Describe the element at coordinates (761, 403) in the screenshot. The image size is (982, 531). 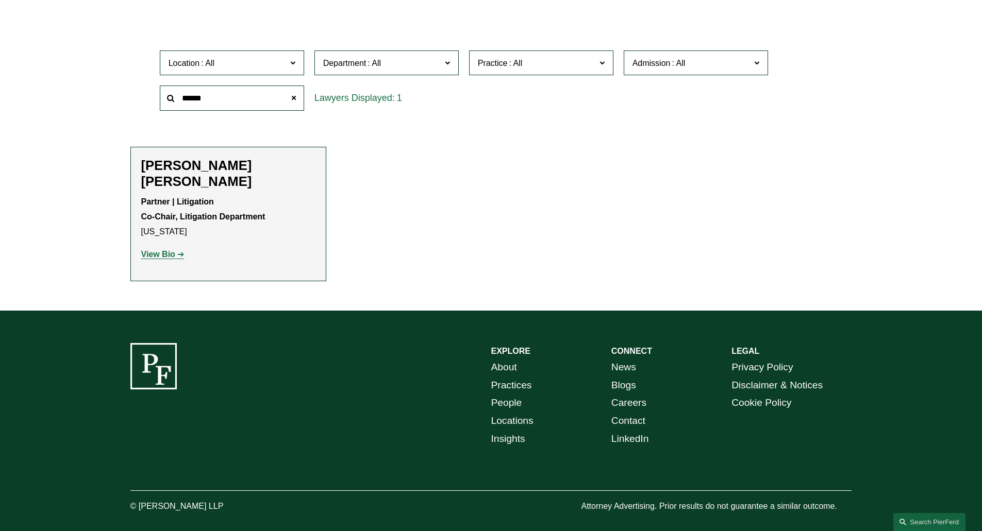
I see `a: Cookie Policy` at that location.